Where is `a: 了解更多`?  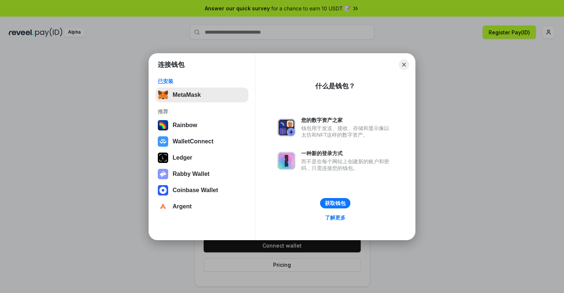
a: 了解更多 is located at coordinates (335, 218).